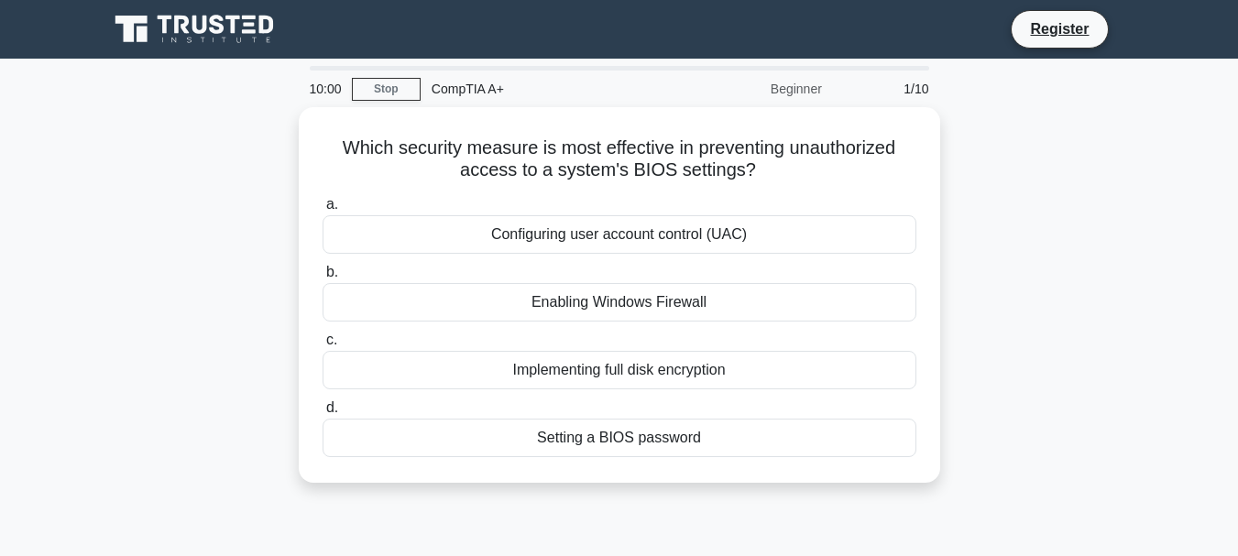 The image size is (1238, 556). What do you see at coordinates (325, 89) in the screenshot?
I see `div: 10:00` at bounding box center [325, 89].